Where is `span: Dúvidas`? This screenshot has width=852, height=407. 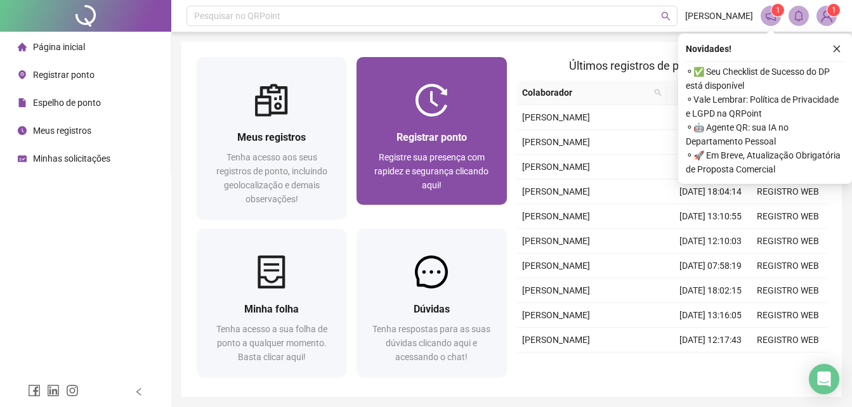
span: Dúvidas is located at coordinates (431, 309).